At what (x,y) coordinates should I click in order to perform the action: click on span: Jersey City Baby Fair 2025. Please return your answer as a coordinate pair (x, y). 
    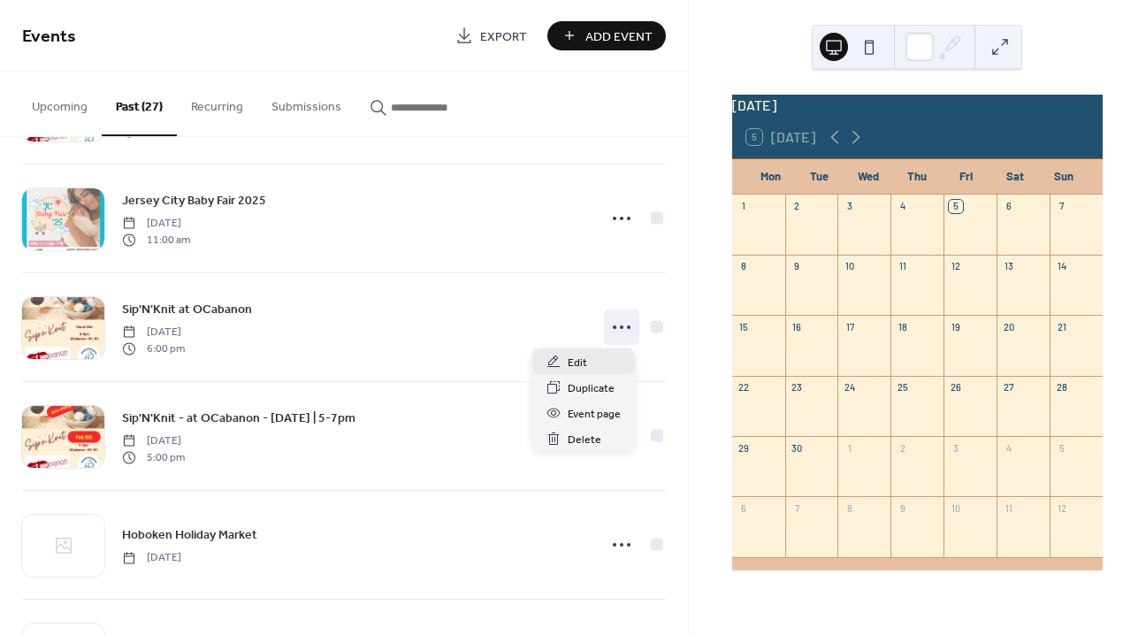
    Looking at the image, I should click on (194, 201).